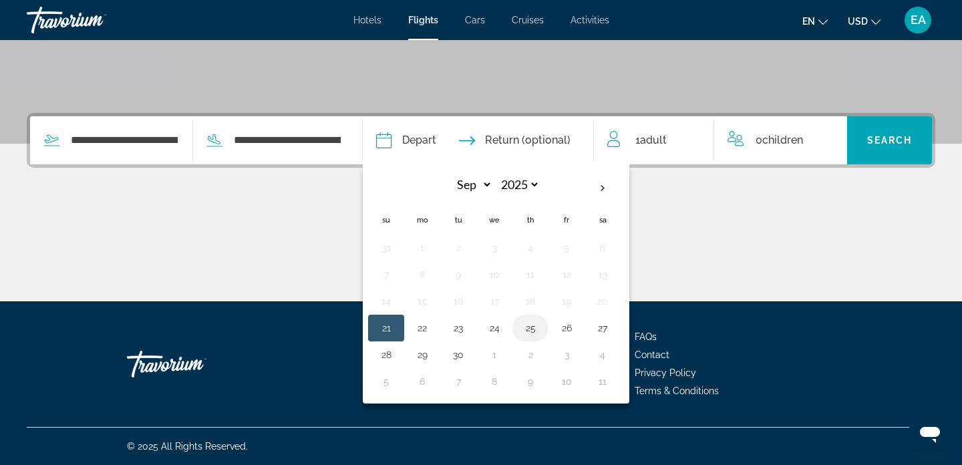  I want to click on a: Flights, so click(423, 20).